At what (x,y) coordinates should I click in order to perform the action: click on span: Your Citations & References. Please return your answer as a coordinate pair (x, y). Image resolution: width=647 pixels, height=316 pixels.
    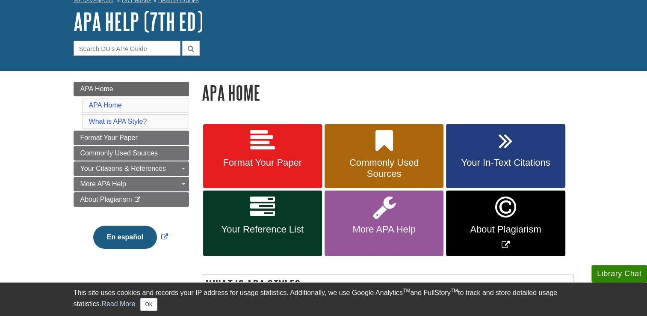
    Looking at the image, I should click on (123, 168).